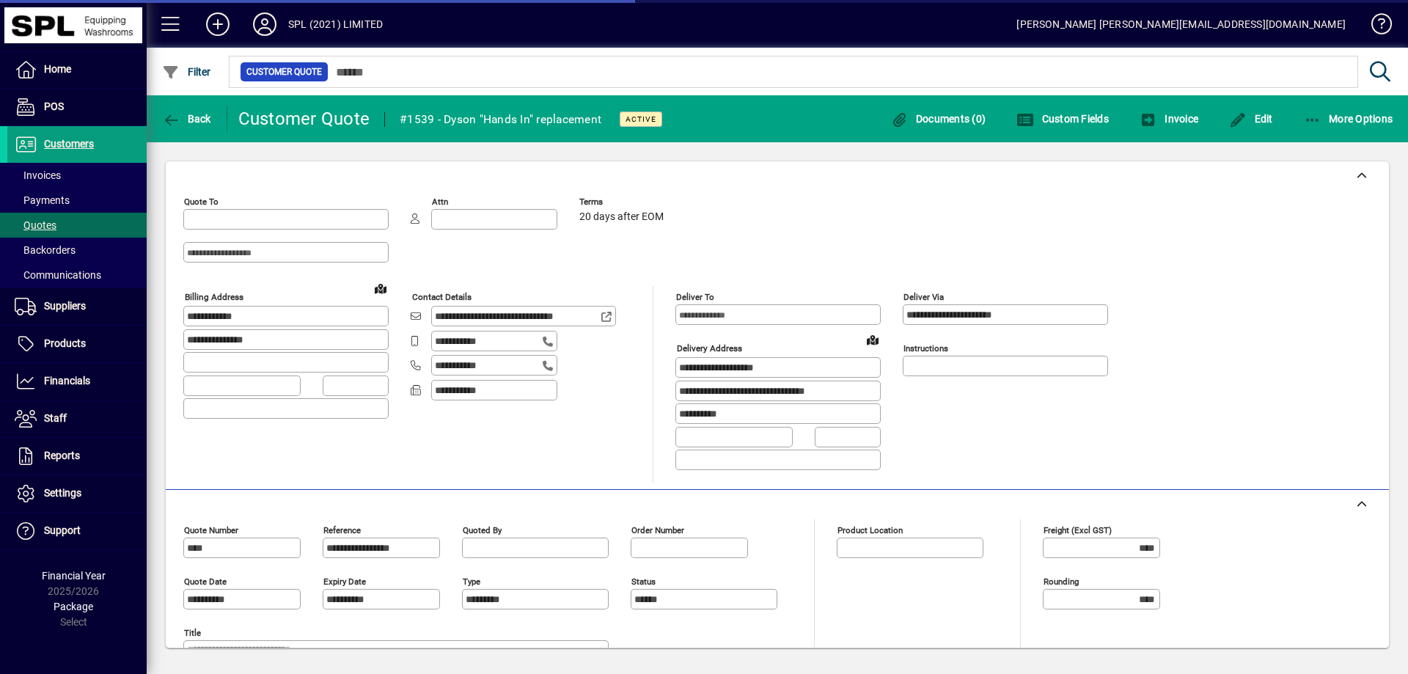  What do you see at coordinates (37, 175) in the screenshot?
I see `span: Invoices` at bounding box center [37, 175].